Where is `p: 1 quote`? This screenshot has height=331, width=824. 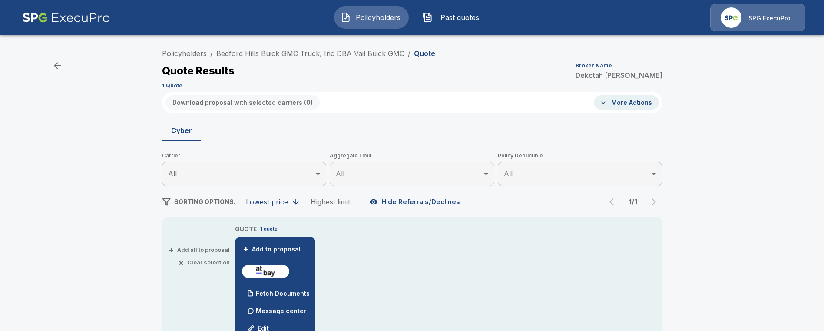 p: 1 quote is located at coordinates (269, 229).